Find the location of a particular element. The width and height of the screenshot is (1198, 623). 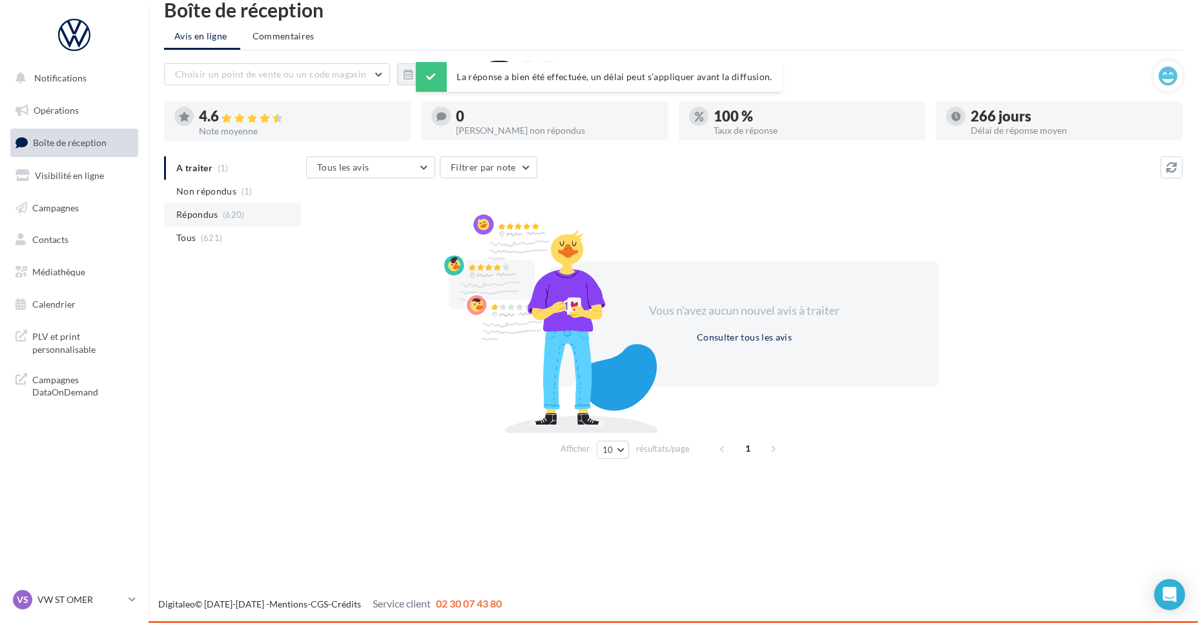

div: 266 jours is located at coordinates (1072, 116).